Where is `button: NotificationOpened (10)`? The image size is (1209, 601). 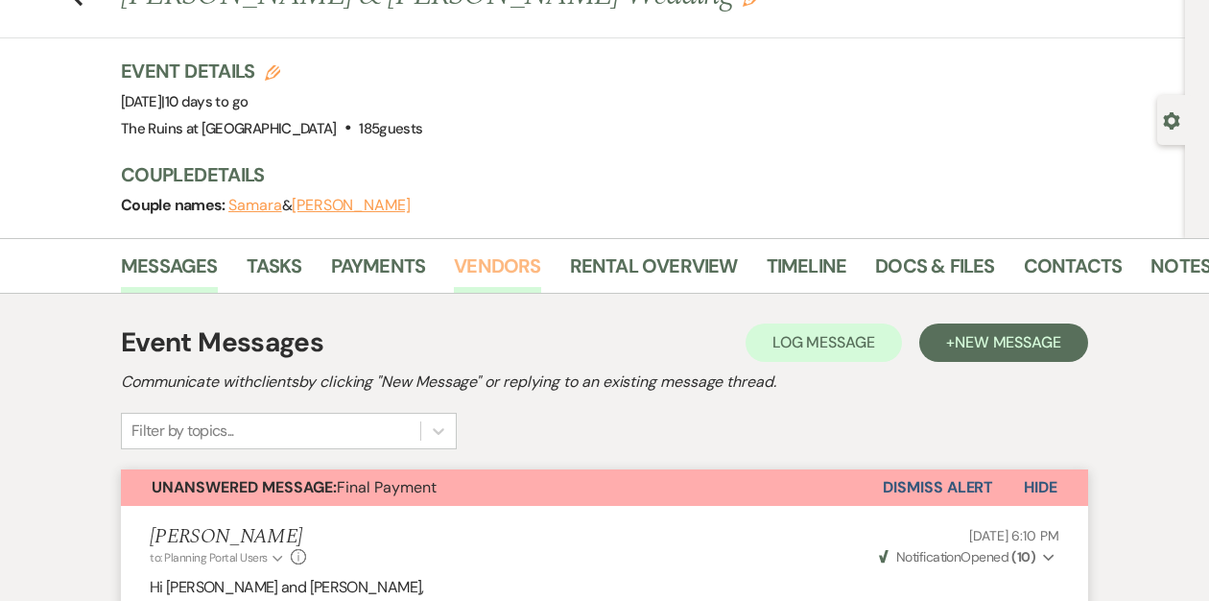 button: NotificationOpened (10) is located at coordinates (967, 557).